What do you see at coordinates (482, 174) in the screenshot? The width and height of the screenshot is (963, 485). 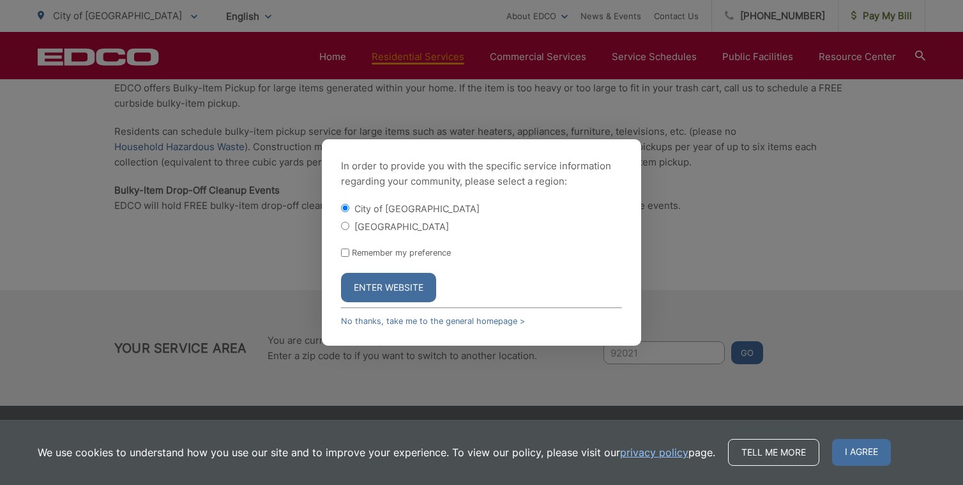 I see `p: In order to provide you with the specific service information regarding your community, please se...` at bounding box center [482, 174].